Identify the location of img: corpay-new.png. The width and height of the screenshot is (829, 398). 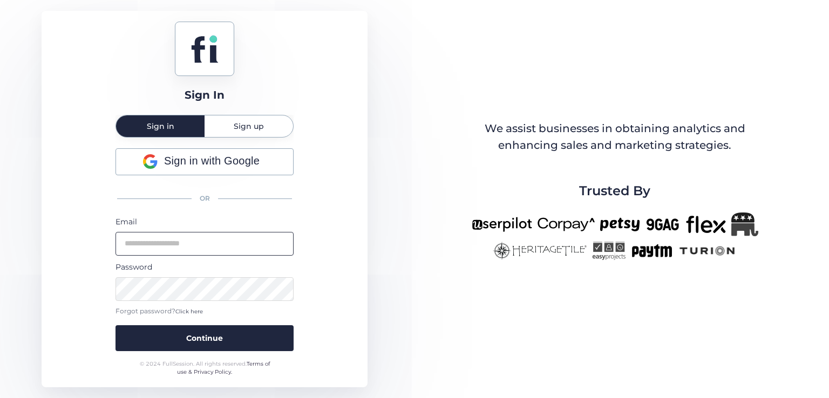
(566, 225).